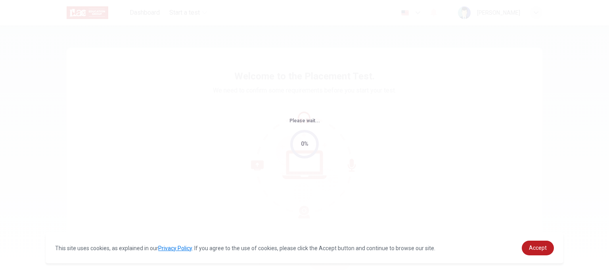 The image size is (609, 276). Describe the element at coordinates (305, 121) in the screenshot. I see `span: Please wait...` at that location.